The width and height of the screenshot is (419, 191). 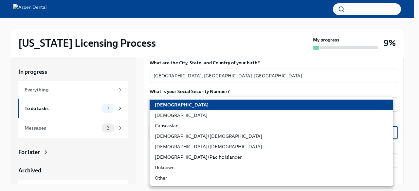 What do you see at coordinates (271, 178) in the screenshot?
I see `li: Other` at bounding box center [271, 178].